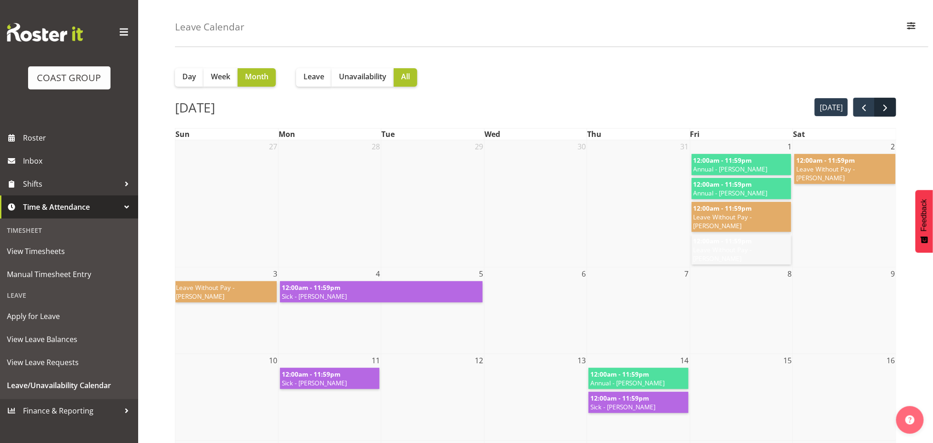 This screenshot has height=443, width=933. What do you see at coordinates (378, 274) in the screenshot?
I see `span: 4` at bounding box center [378, 274].